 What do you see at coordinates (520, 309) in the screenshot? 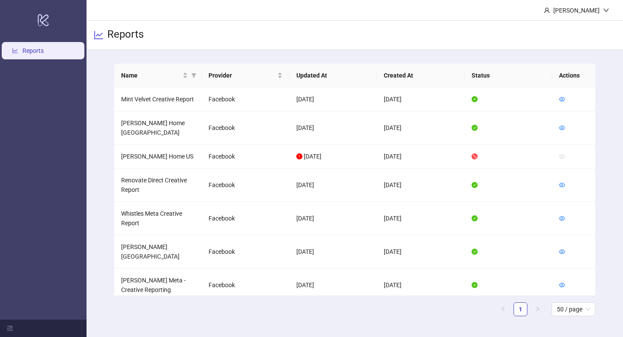
I see `li: 1` at bounding box center [520, 309].